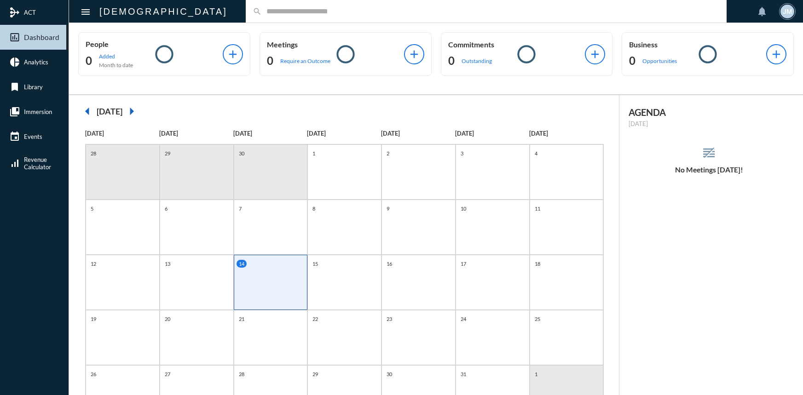 This screenshot has width=803, height=395. I want to click on p: 22, so click(315, 319).